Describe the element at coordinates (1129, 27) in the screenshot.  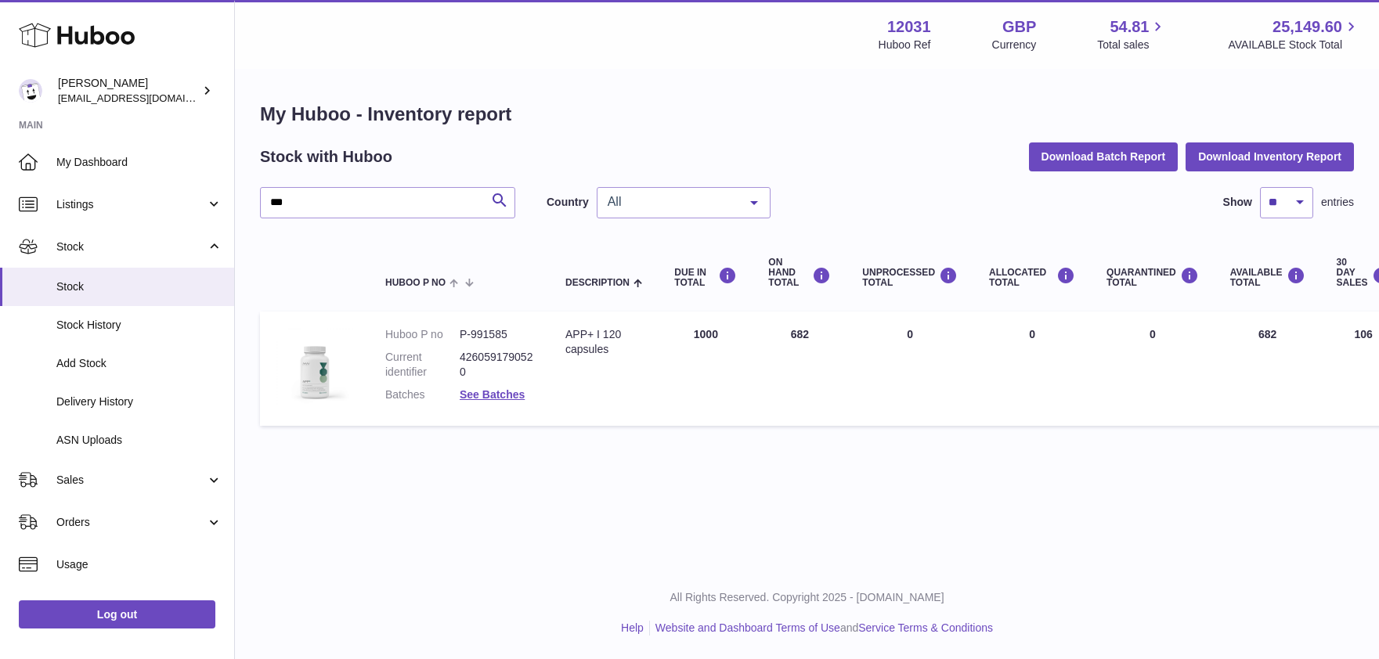
I see `span: 54.81` at that location.